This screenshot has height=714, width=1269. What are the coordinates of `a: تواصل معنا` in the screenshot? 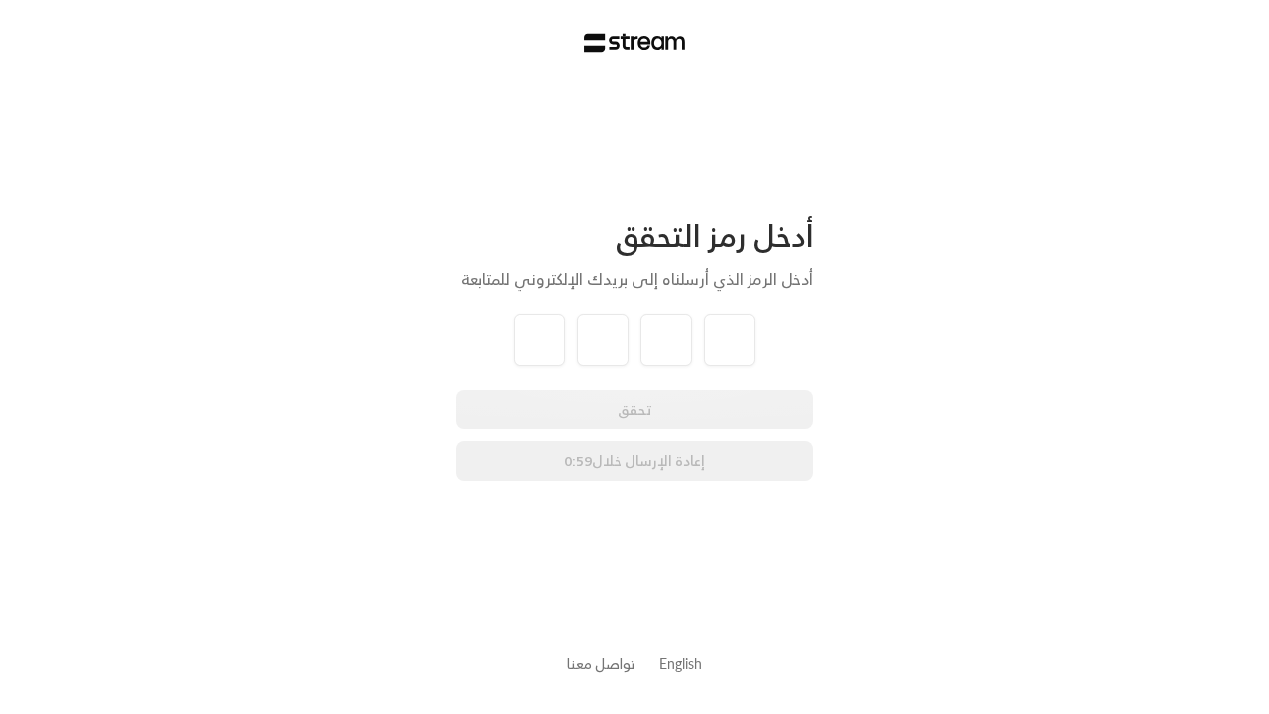 It's located at (601, 664).